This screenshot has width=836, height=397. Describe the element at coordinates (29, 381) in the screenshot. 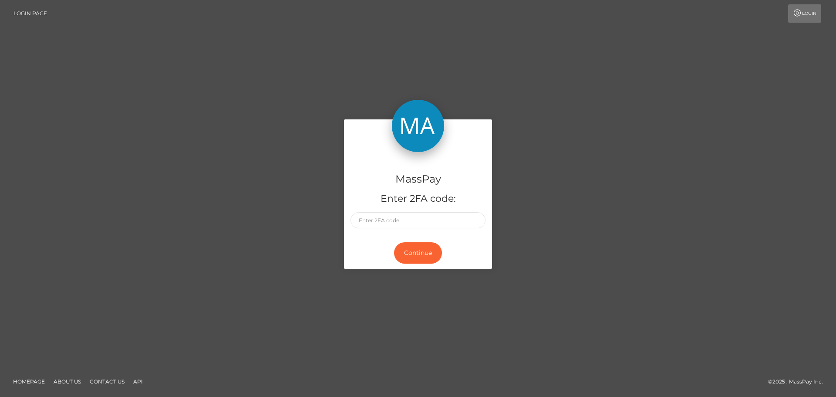

I see `a: Homepage` at that location.